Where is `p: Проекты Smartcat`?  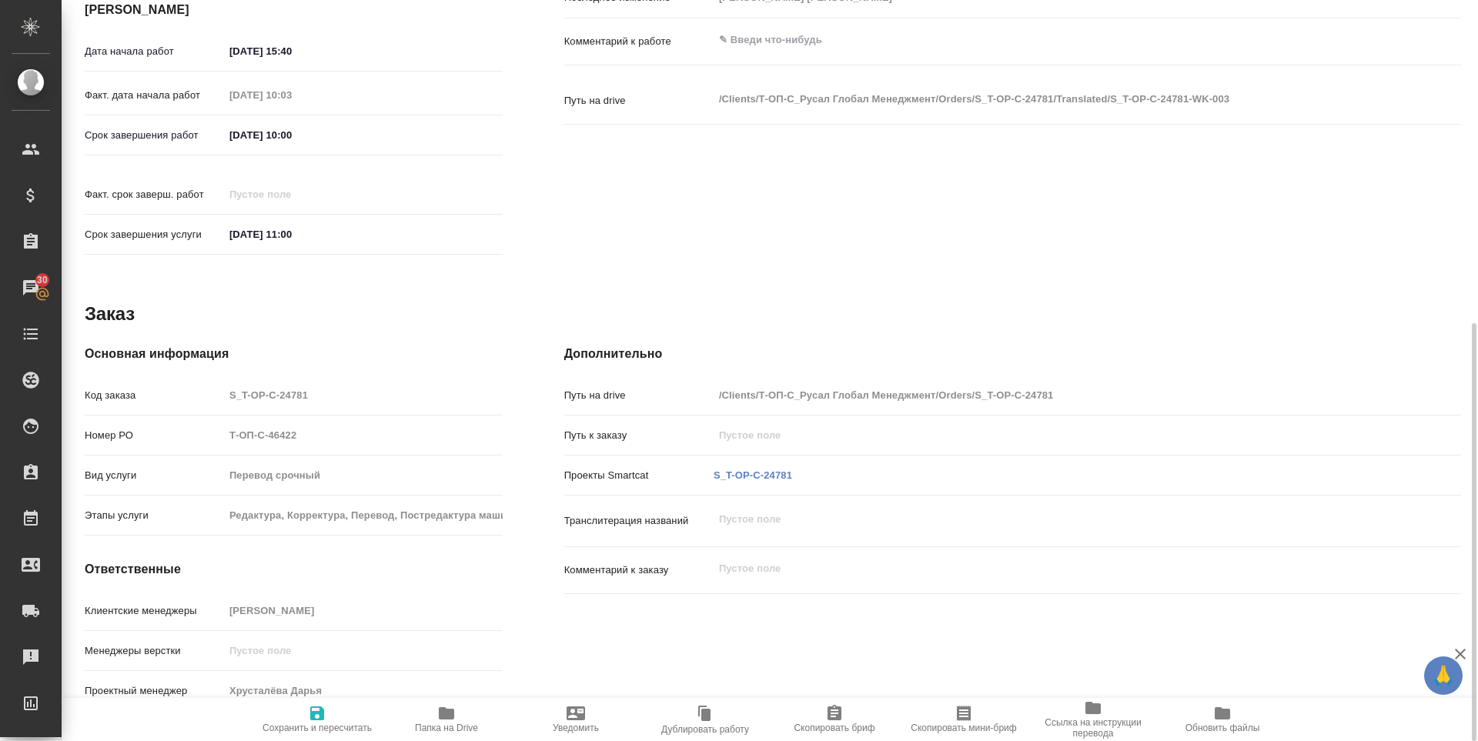
p: Проекты Smartcat is located at coordinates (639, 476).